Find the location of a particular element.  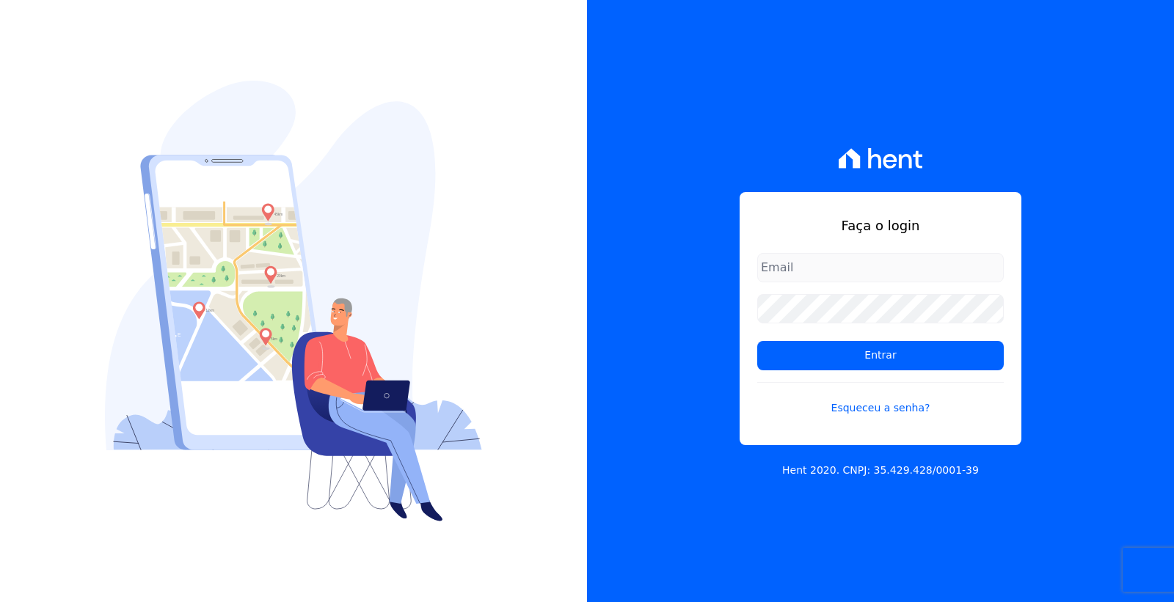

input: Email is located at coordinates (880, 268).